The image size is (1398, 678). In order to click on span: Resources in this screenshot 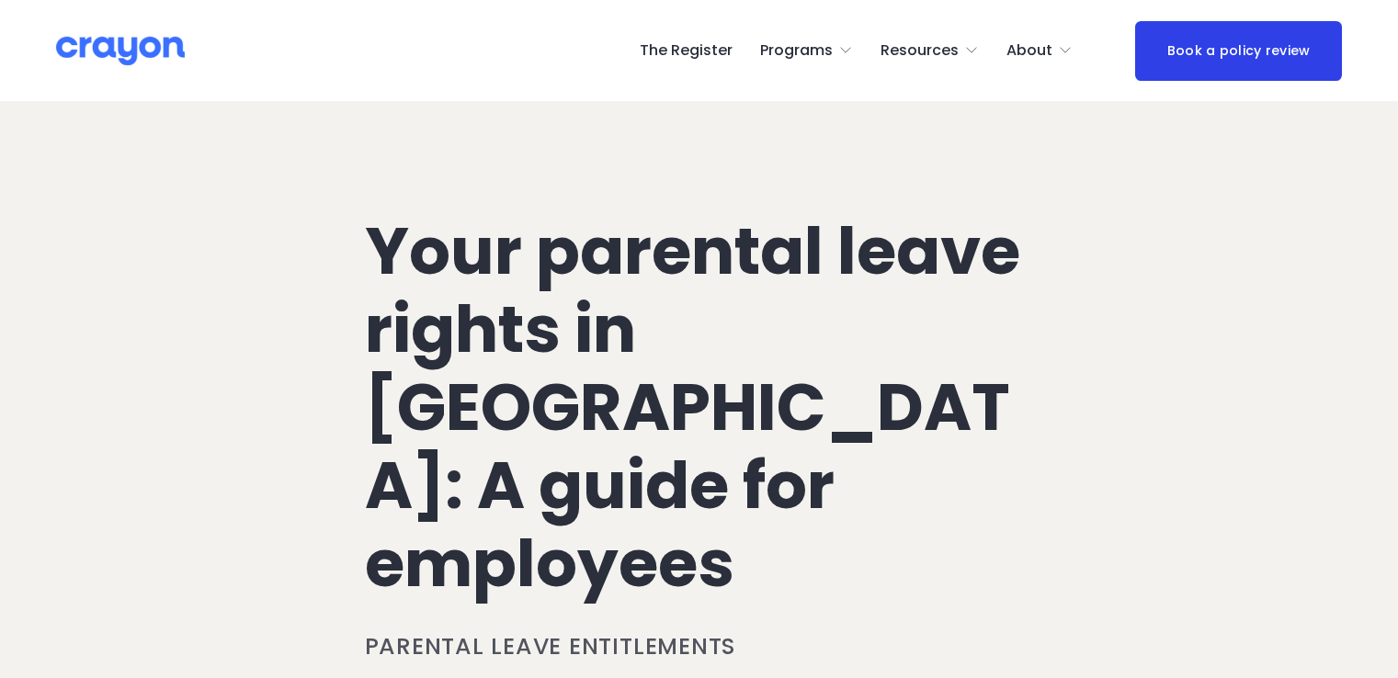, I will do `click(919, 51)`.